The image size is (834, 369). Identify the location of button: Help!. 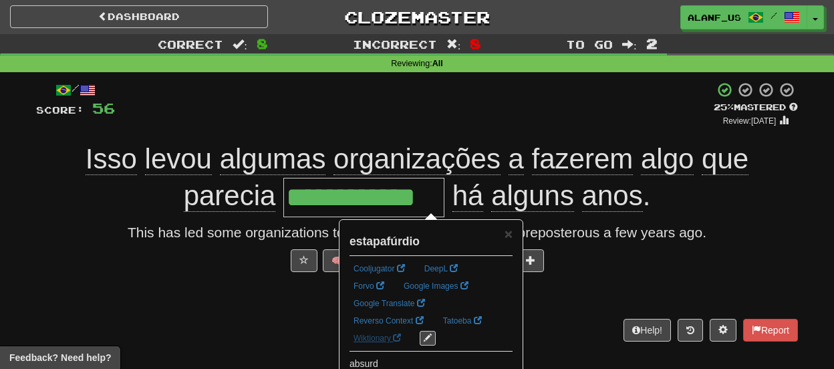
(647, 330).